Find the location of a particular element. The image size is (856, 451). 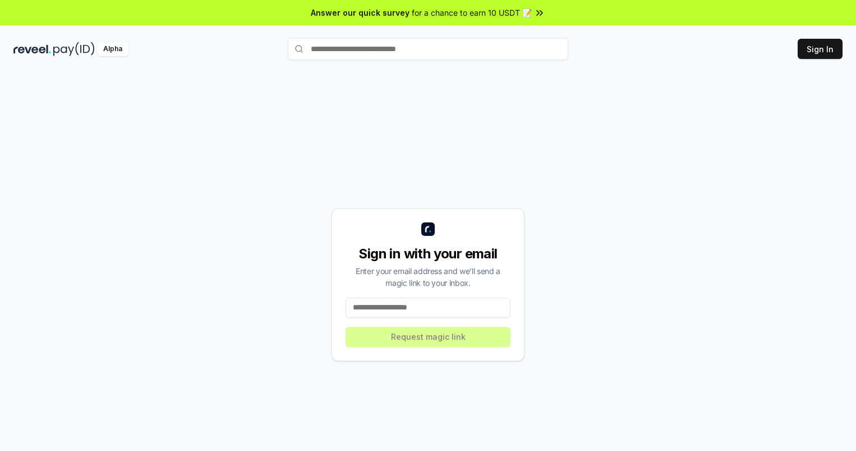

div: Alpha is located at coordinates (113, 49).